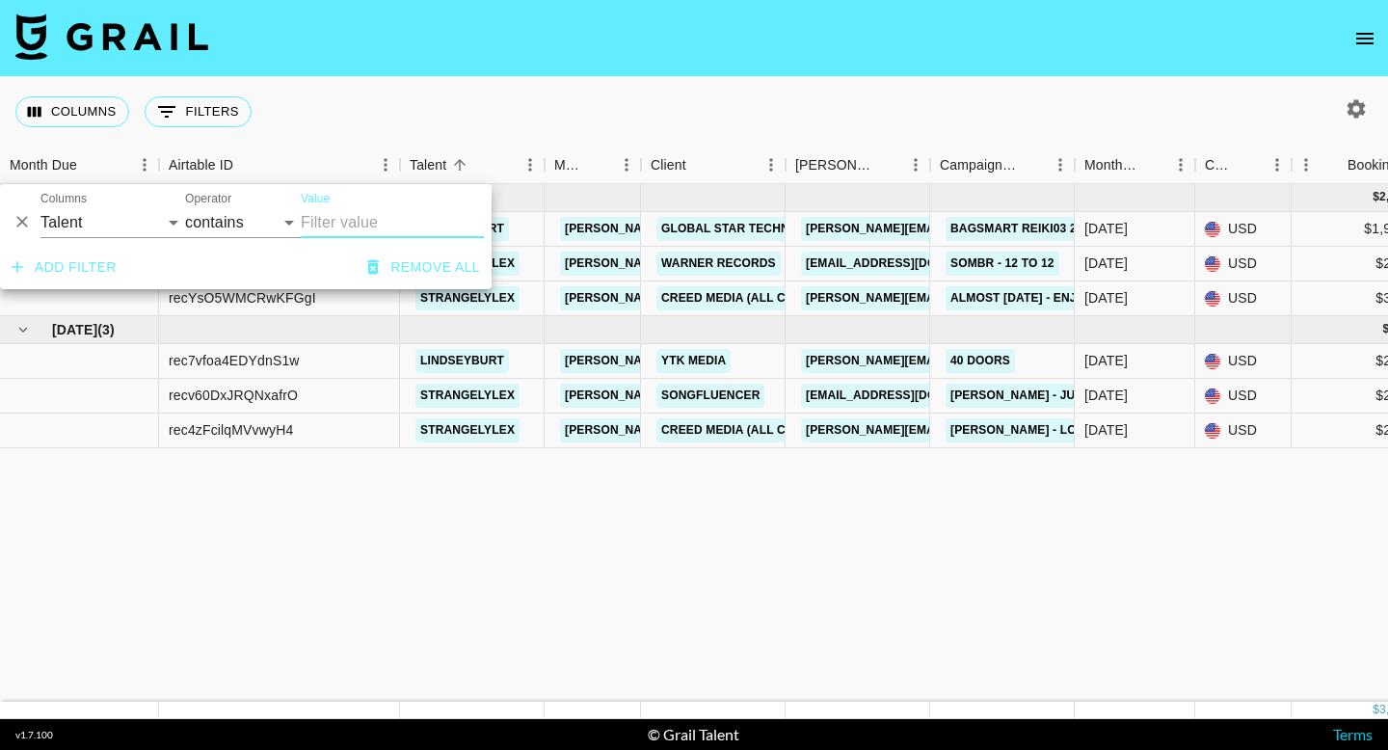 The image size is (1388, 750). Describe the element at coordinates (23, 330) in the screenshot. I see `button: hide children` at that location.